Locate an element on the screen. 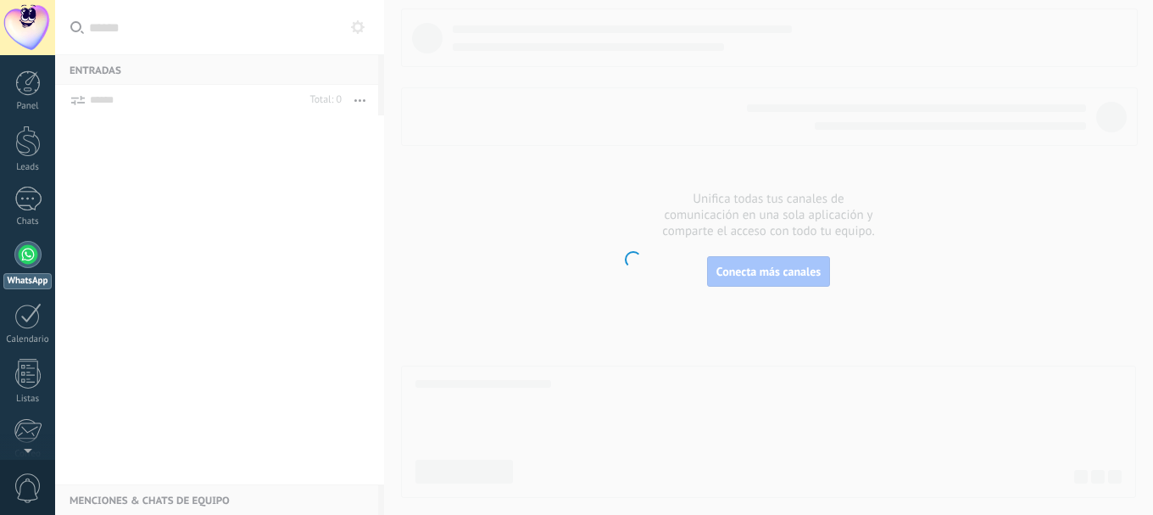 The height and width of the screenshot is (515, 1153). div: Panel is located at coordinates (28, 106).